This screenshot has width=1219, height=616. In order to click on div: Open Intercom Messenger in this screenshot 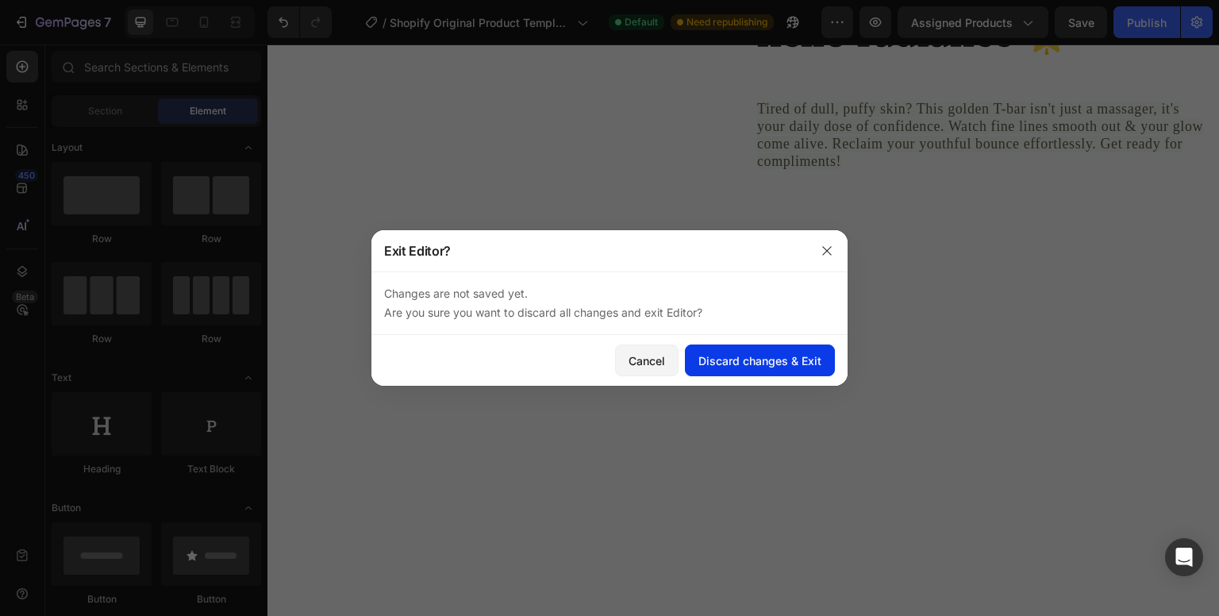, I will do `click(1184, 557)`.